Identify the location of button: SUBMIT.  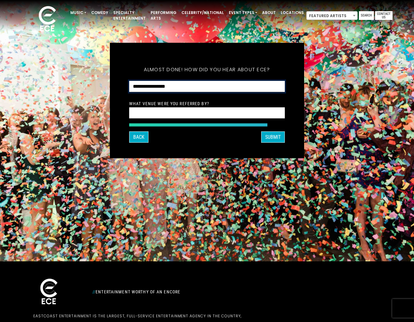
(273, 137).